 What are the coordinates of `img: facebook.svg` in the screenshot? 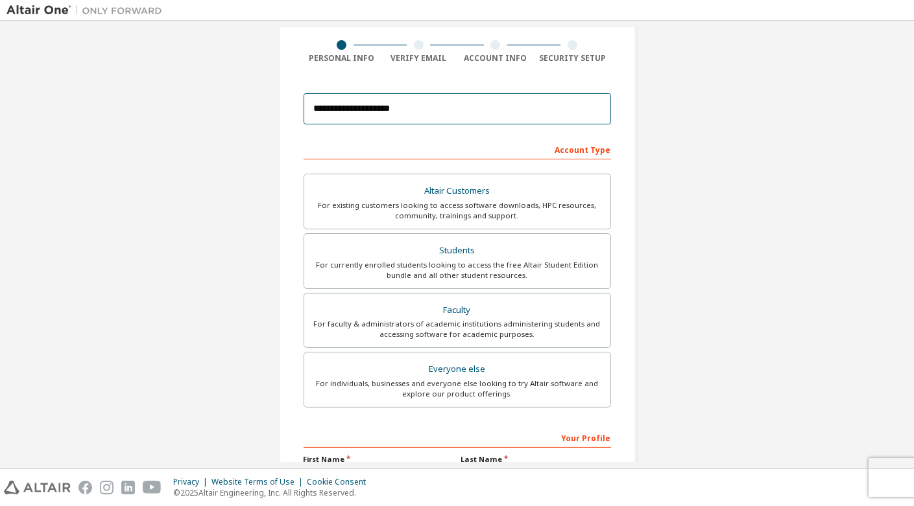 It's located at (85, 488).